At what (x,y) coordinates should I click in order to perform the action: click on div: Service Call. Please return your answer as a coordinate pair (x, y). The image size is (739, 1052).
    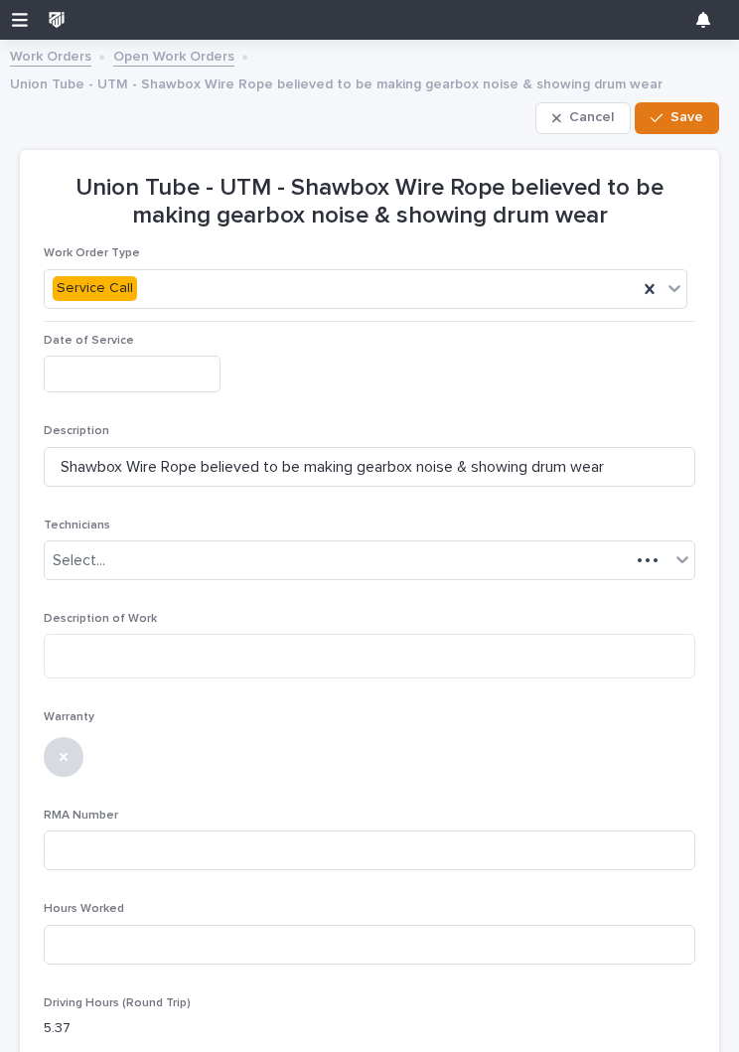
    Looking at the image, I should click on (94, 288).